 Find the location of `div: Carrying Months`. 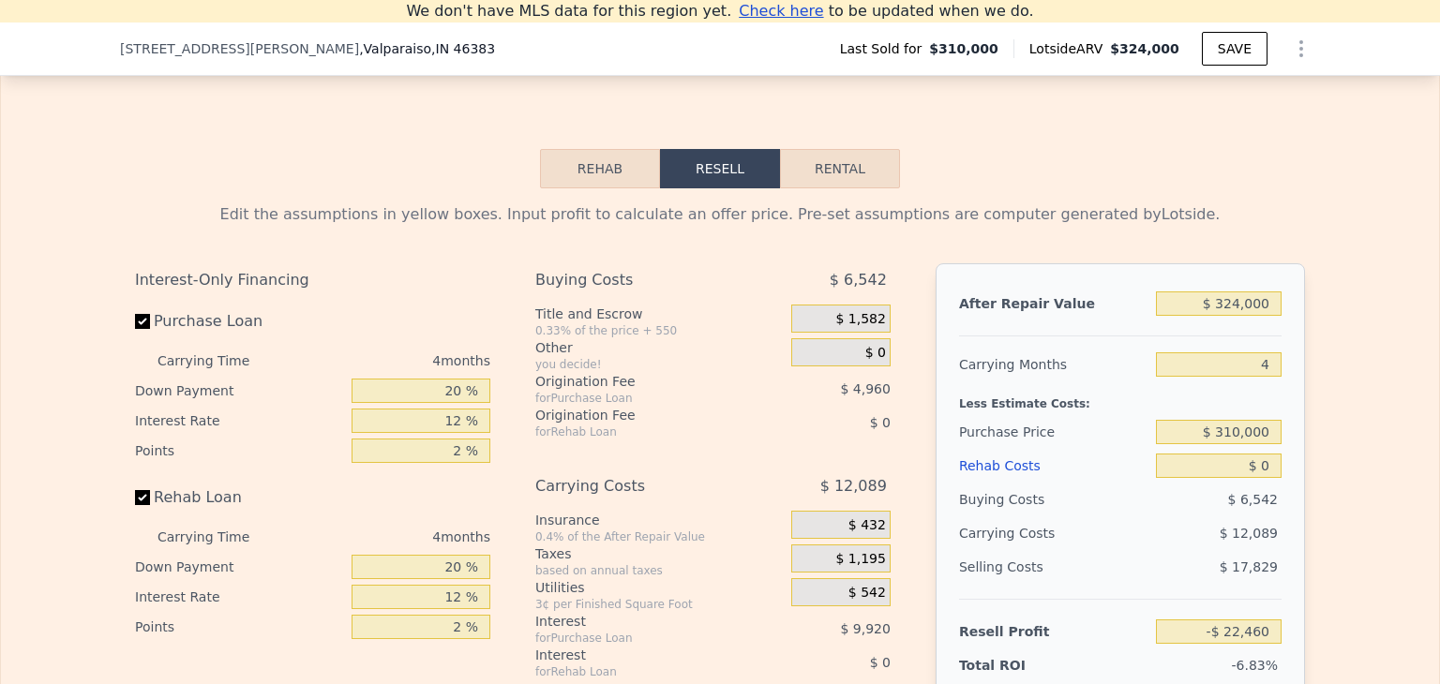

div: Carrying Months is located at coordinates (1054, 365).